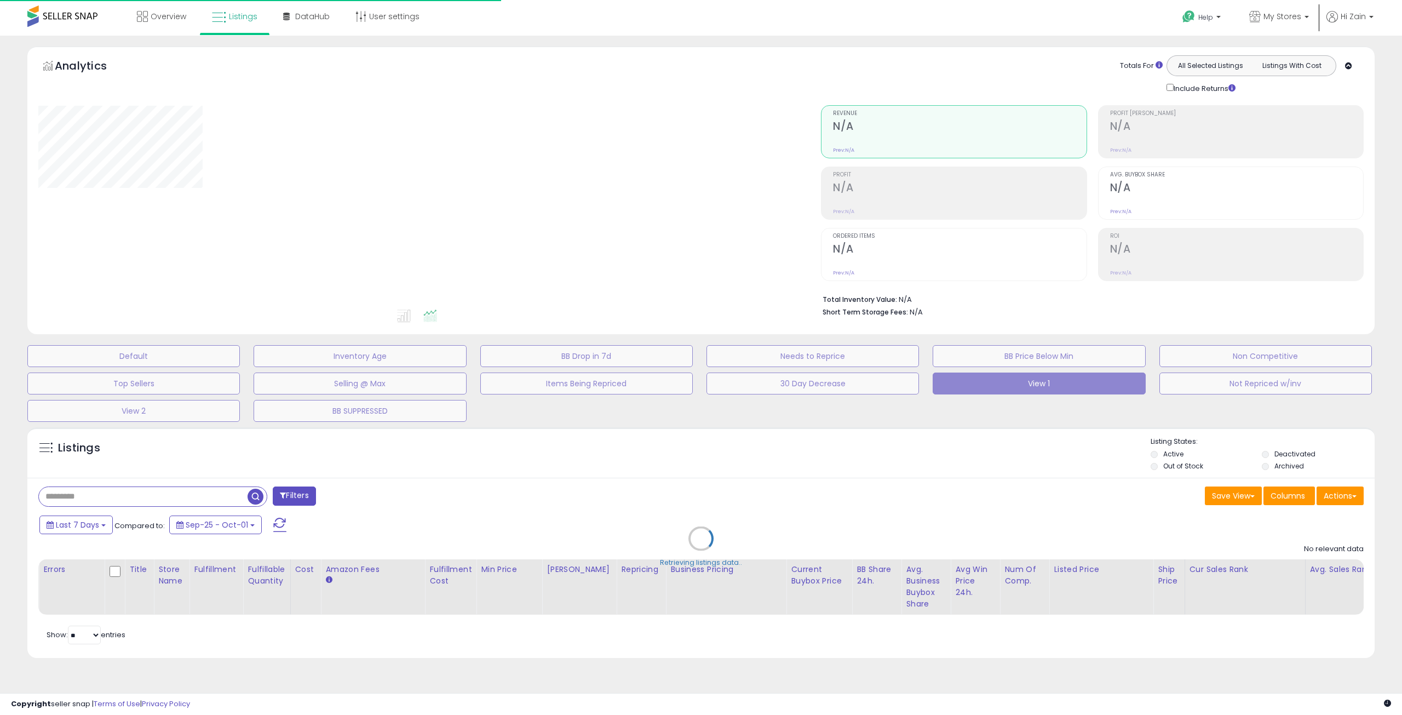  I want to click on button: 30 Day Decrease, so click(813, 383).